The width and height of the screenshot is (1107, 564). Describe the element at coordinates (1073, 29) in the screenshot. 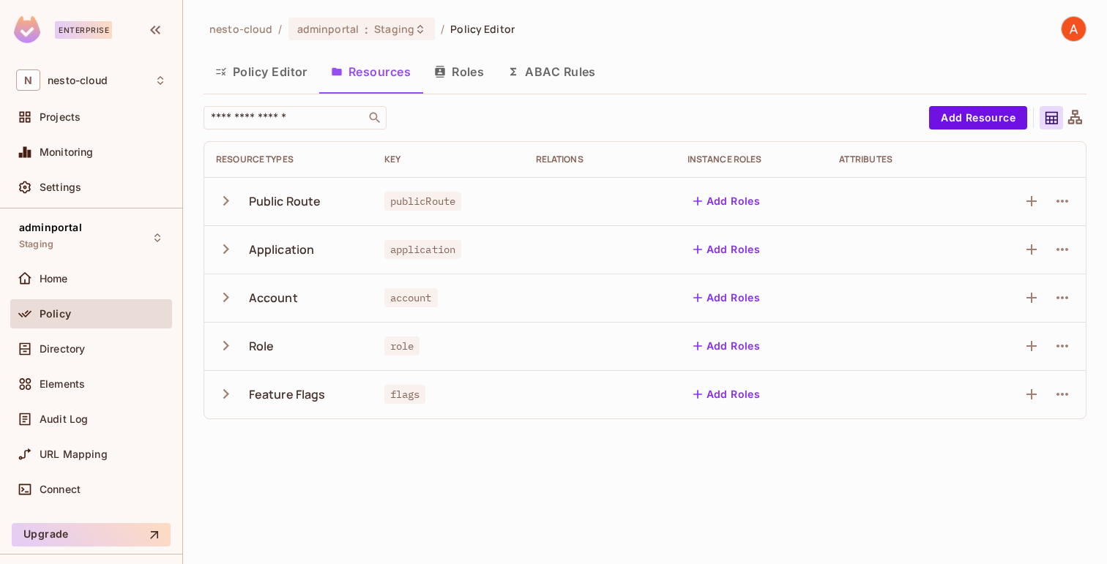

I see `img: Adel Ati` at that location.